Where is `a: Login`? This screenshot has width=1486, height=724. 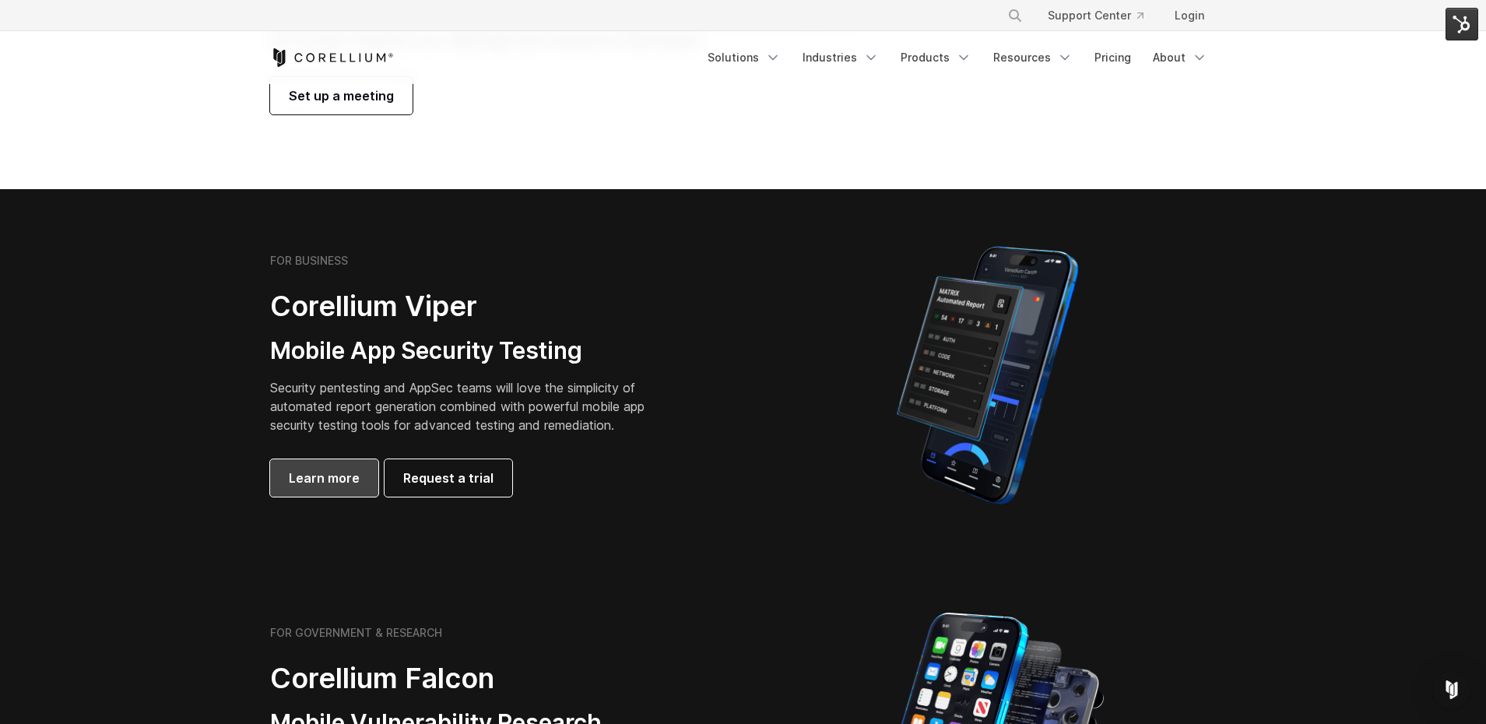
a: Login is located at coordinates (1190, 16).